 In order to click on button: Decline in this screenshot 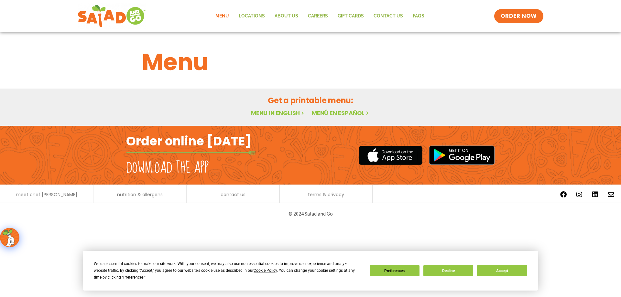, I will do `click(449, 271)`.